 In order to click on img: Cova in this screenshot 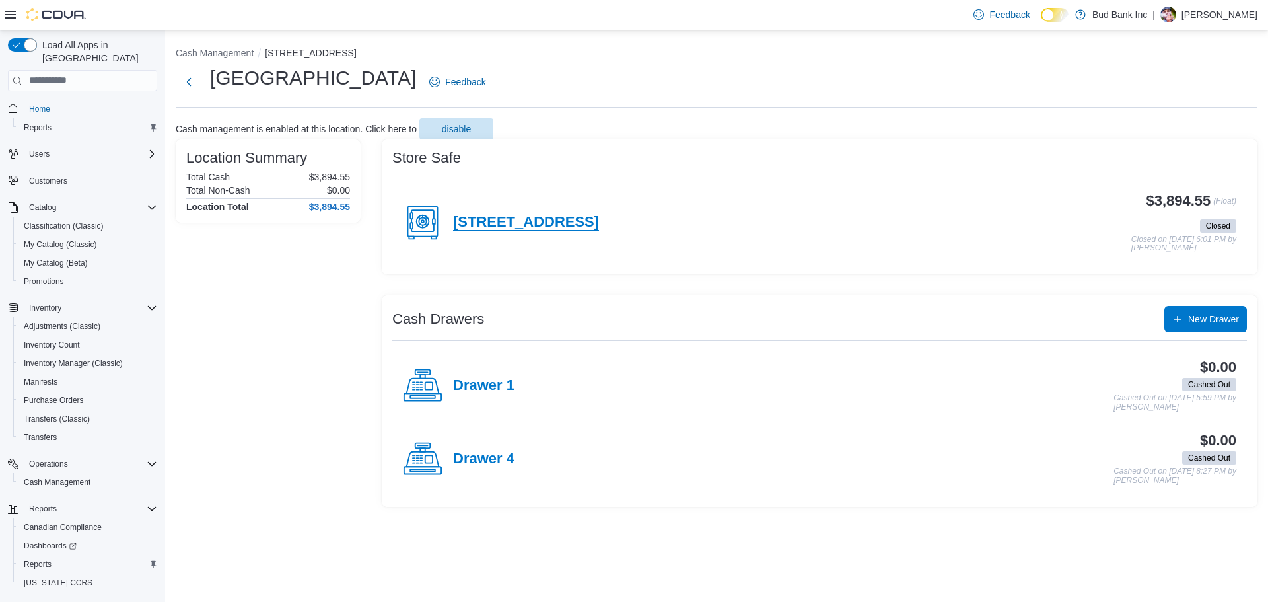, I will do `click(56, 15)`.